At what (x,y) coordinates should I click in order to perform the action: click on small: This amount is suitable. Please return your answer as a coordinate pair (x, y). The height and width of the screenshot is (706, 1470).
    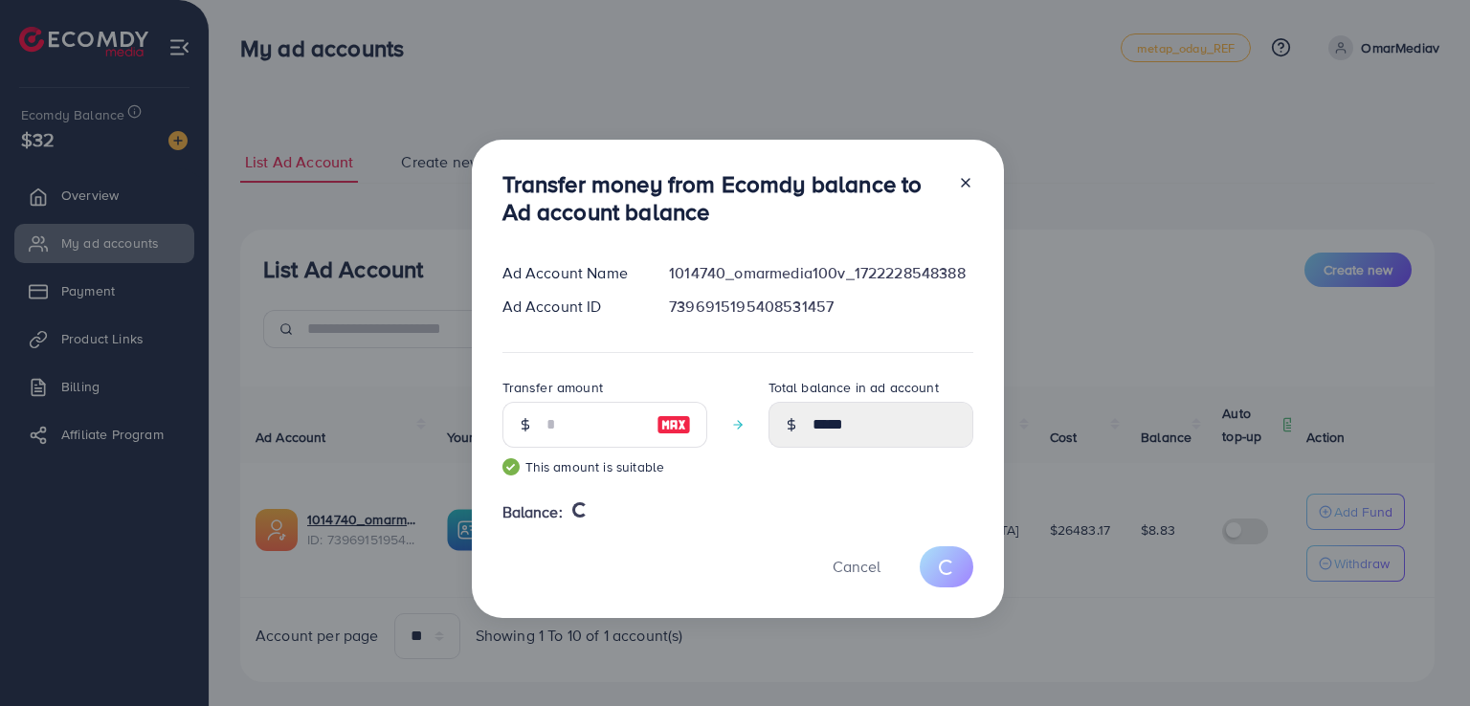
    Looking at the image, I should click on (605, 467).